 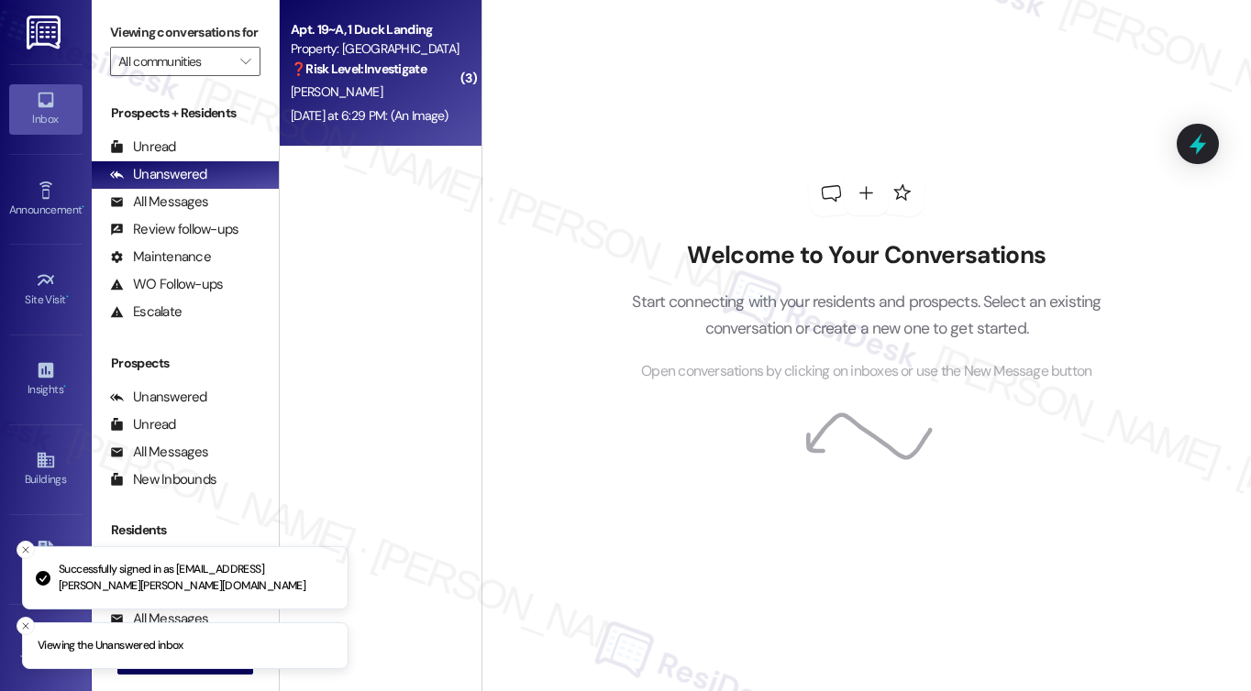 What do you see at coordinates (174, 61) in the screenshot?
I see `input: All communities` at bounding box center [174, 61].